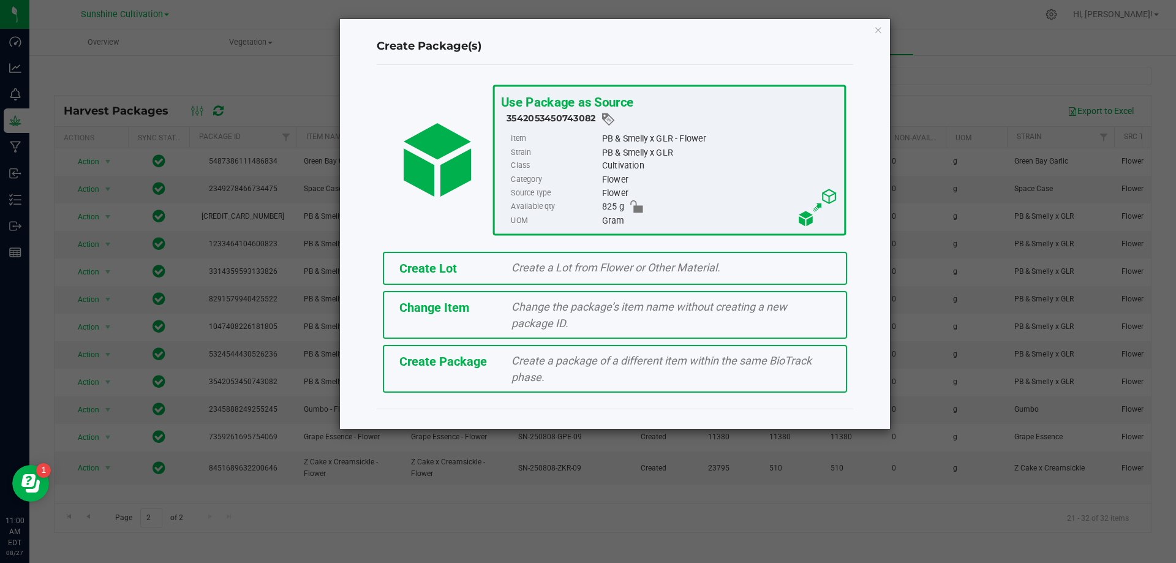  What do you see at coordinates (428, 268) in the screenshot?
I see `span: Create Lot` at bounding box center [428, 268].